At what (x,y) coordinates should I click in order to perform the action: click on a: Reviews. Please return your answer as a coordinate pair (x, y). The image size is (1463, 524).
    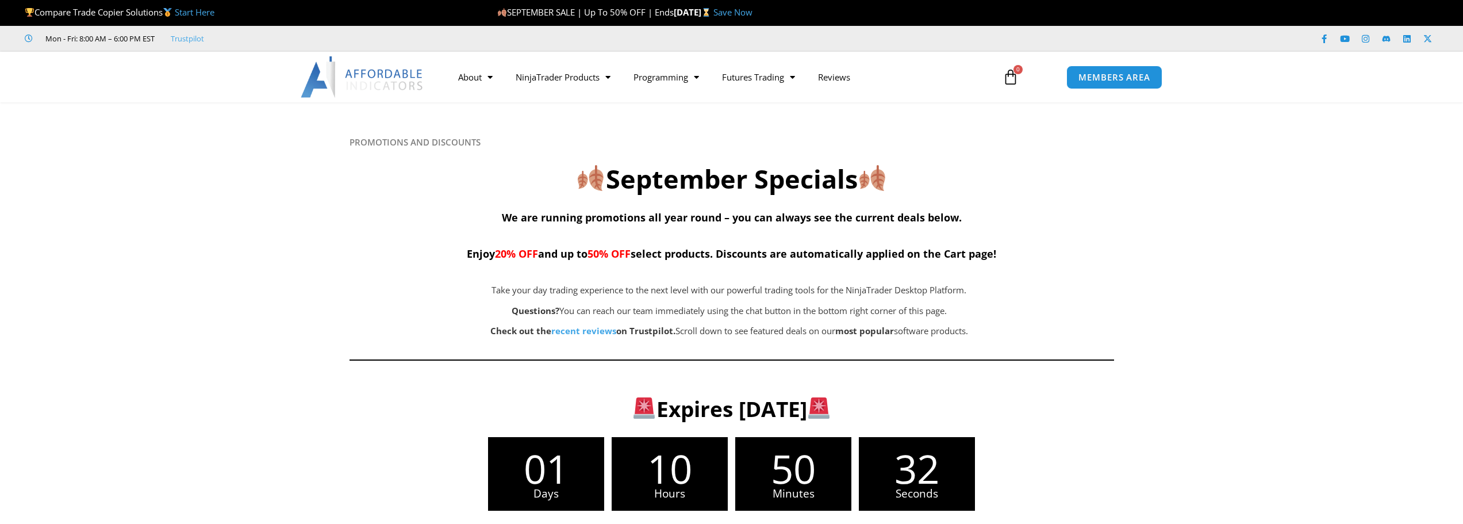
    Looking at the image, I should click on (834, 77).